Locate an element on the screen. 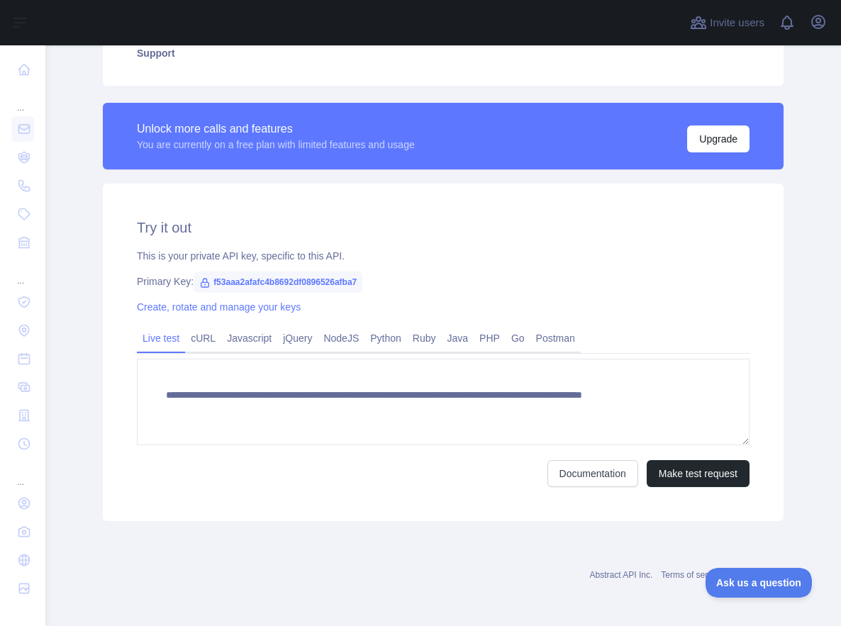 The width and height of the screenshot is (841, 626). a: Abstract API Inc. is located at coordinates (622, 575).